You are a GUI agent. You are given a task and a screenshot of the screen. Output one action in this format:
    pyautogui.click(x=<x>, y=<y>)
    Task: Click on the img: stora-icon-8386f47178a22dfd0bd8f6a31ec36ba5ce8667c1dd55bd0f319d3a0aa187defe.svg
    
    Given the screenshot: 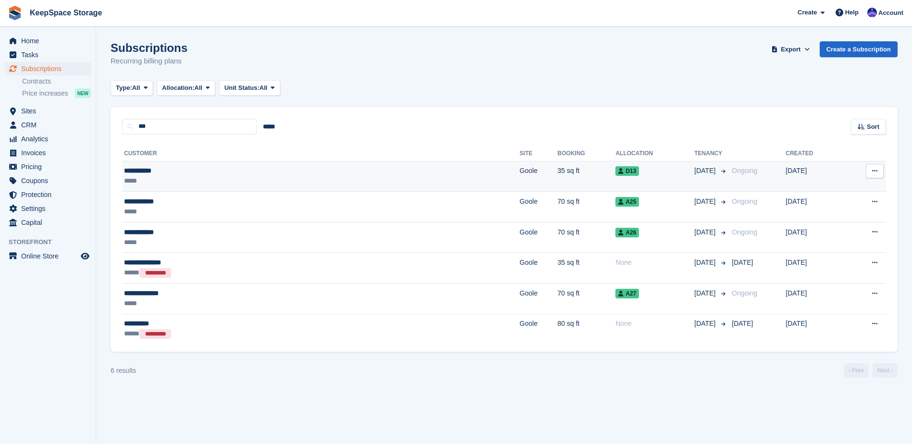 What is the action you would take?
    pyautogui.click(x=15, y=13)
    